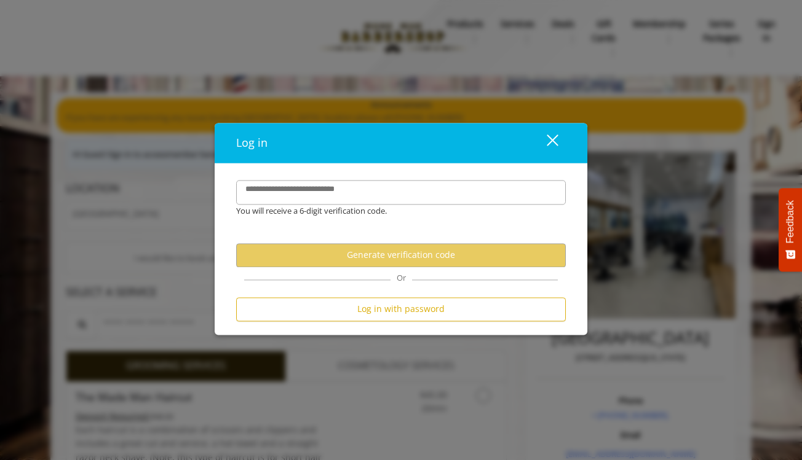 Image resolution: width=802 pixels, height=460 pixels. What do you see at coordinates (401, 278) in the screenshot?
I see `span: Or` at bounding box center [401, 278].